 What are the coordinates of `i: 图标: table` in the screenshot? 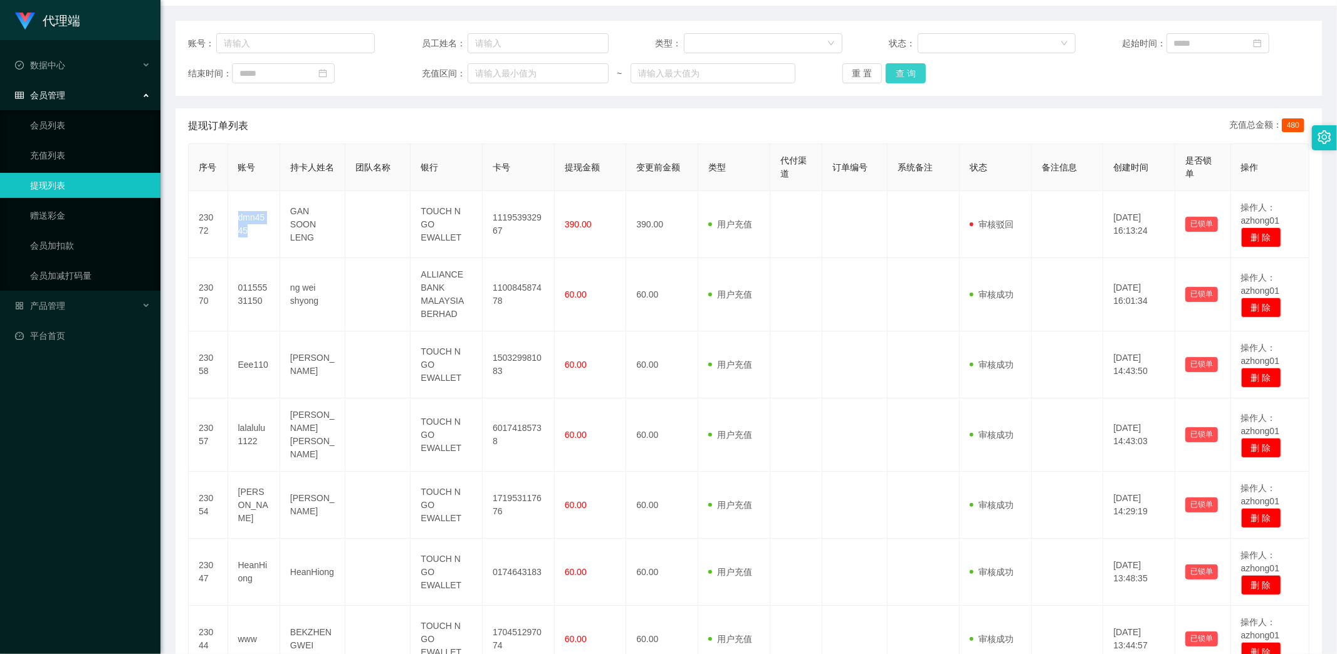 It's located at (19, 95).